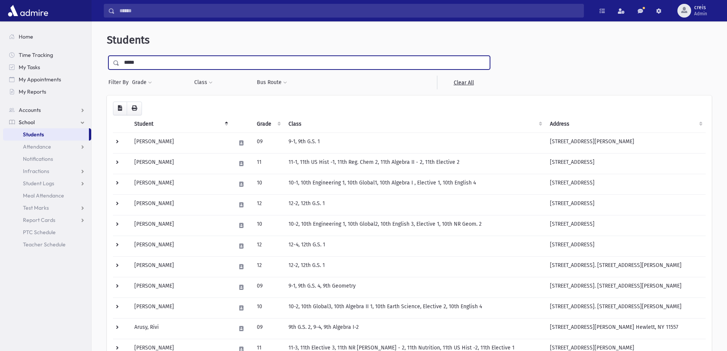 The image size is (727, 351). Describe the element at coordinates (30, 110) in the screenshot. I see `span: Accounts` at that location.